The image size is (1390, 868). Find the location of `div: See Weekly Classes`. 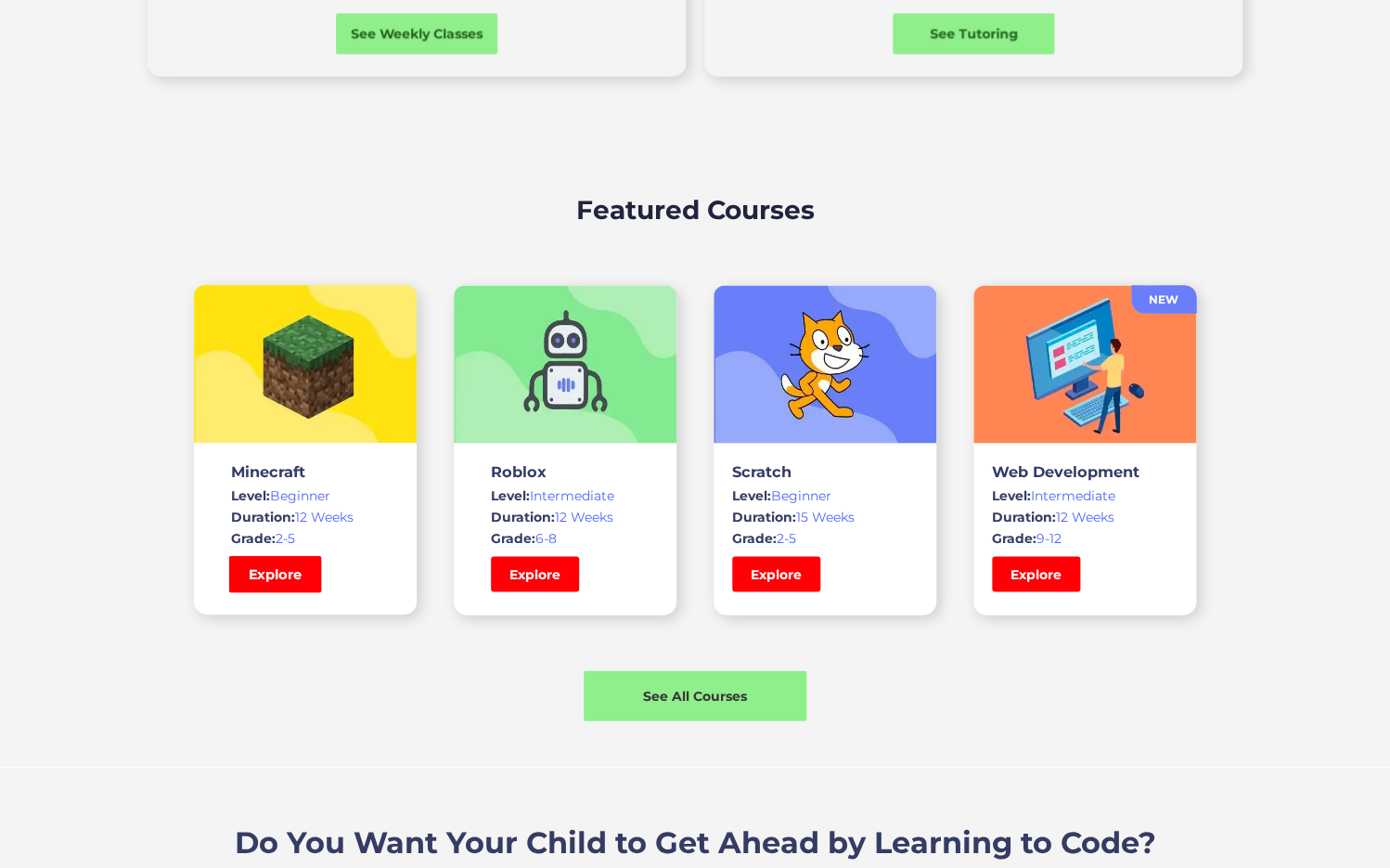

div: See Weekly Classes is located at coordinates (417, 33).